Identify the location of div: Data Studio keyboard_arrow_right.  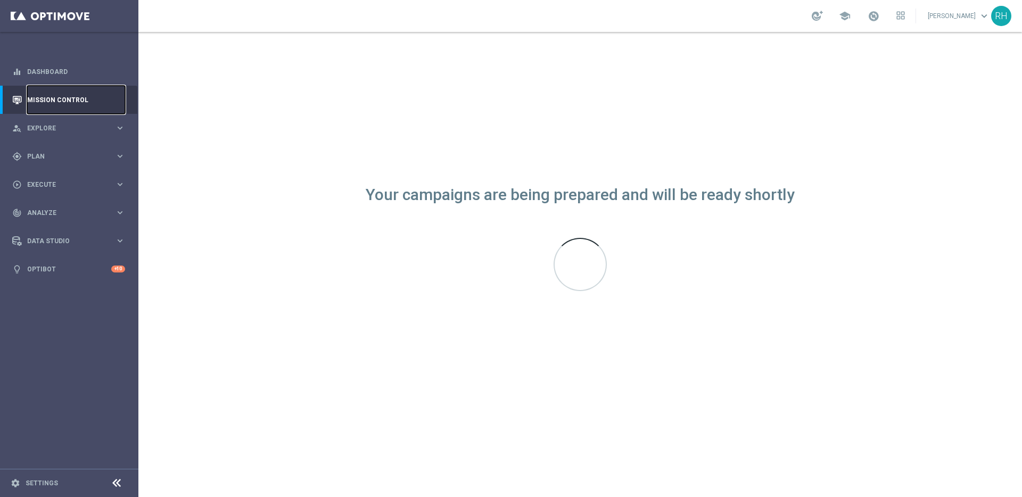
(69, 241).